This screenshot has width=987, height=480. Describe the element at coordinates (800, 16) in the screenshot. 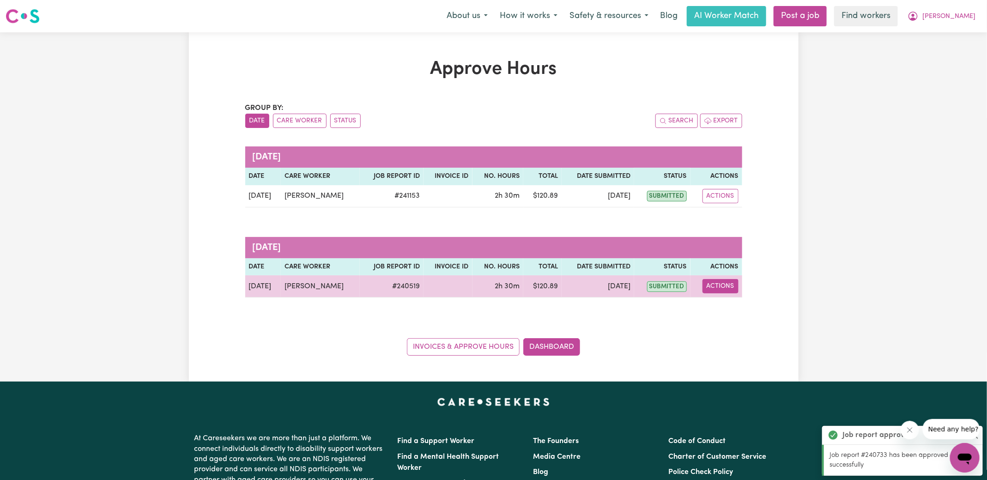

I see `a: Post a job` at that location.